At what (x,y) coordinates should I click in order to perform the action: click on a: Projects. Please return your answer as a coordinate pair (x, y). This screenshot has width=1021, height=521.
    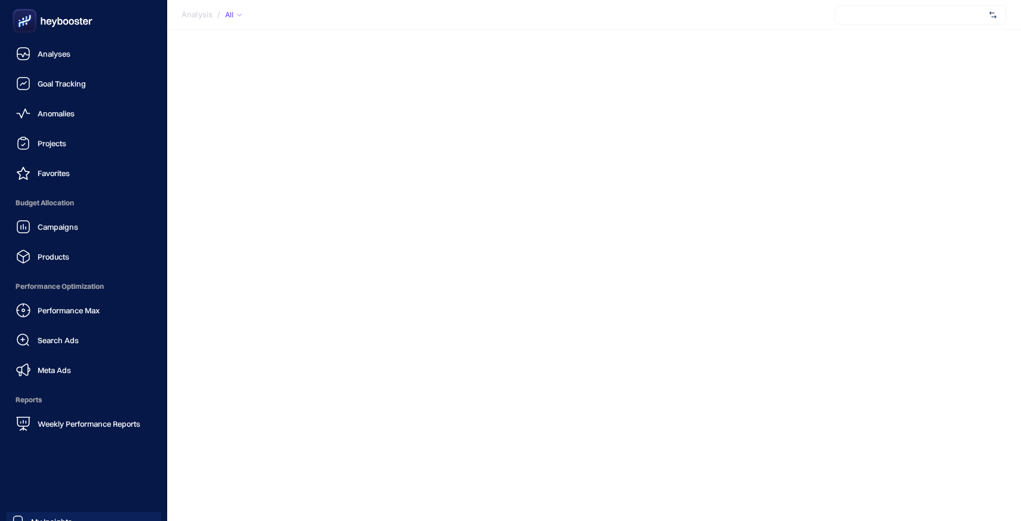
    Looking at the image, I should click on (84, 143).